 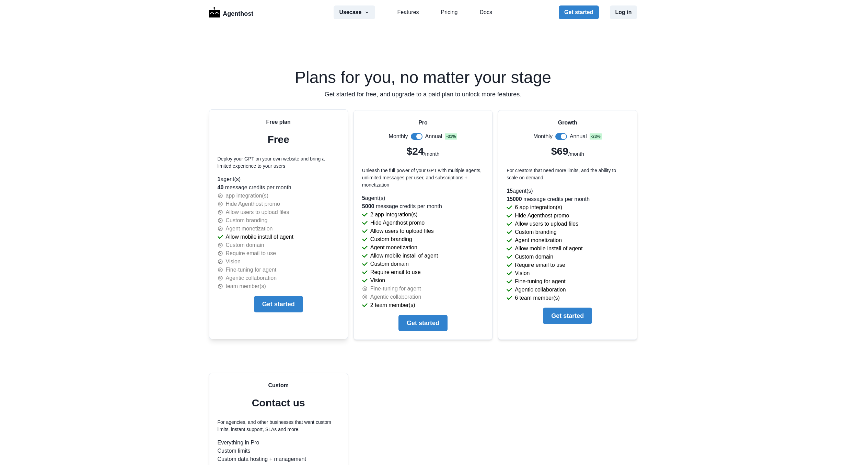 What do you see at coordinates (560, 151) in the screenshot?
I see `p: $69` at bounding box center [560, 151].